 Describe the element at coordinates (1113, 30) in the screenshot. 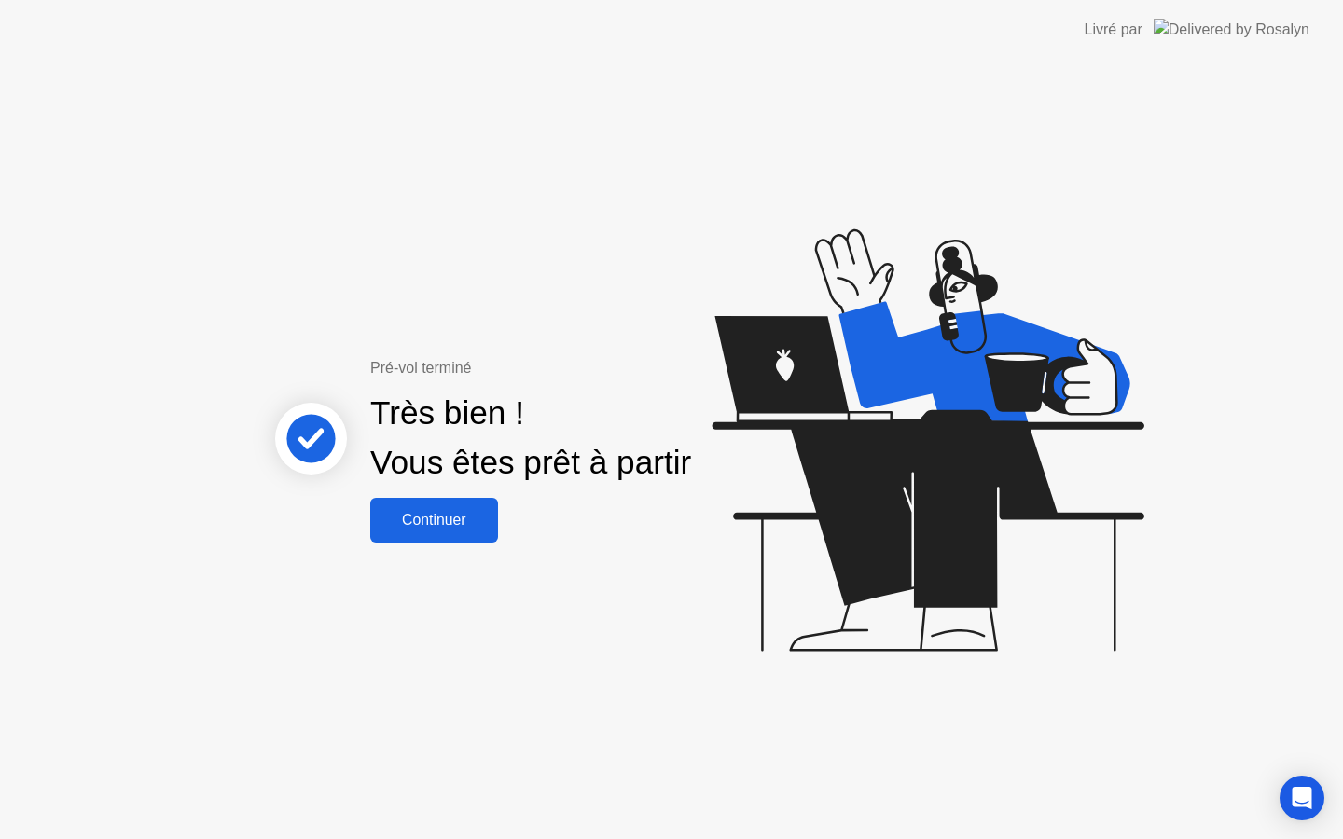

I see `div: Livré par` at that location.